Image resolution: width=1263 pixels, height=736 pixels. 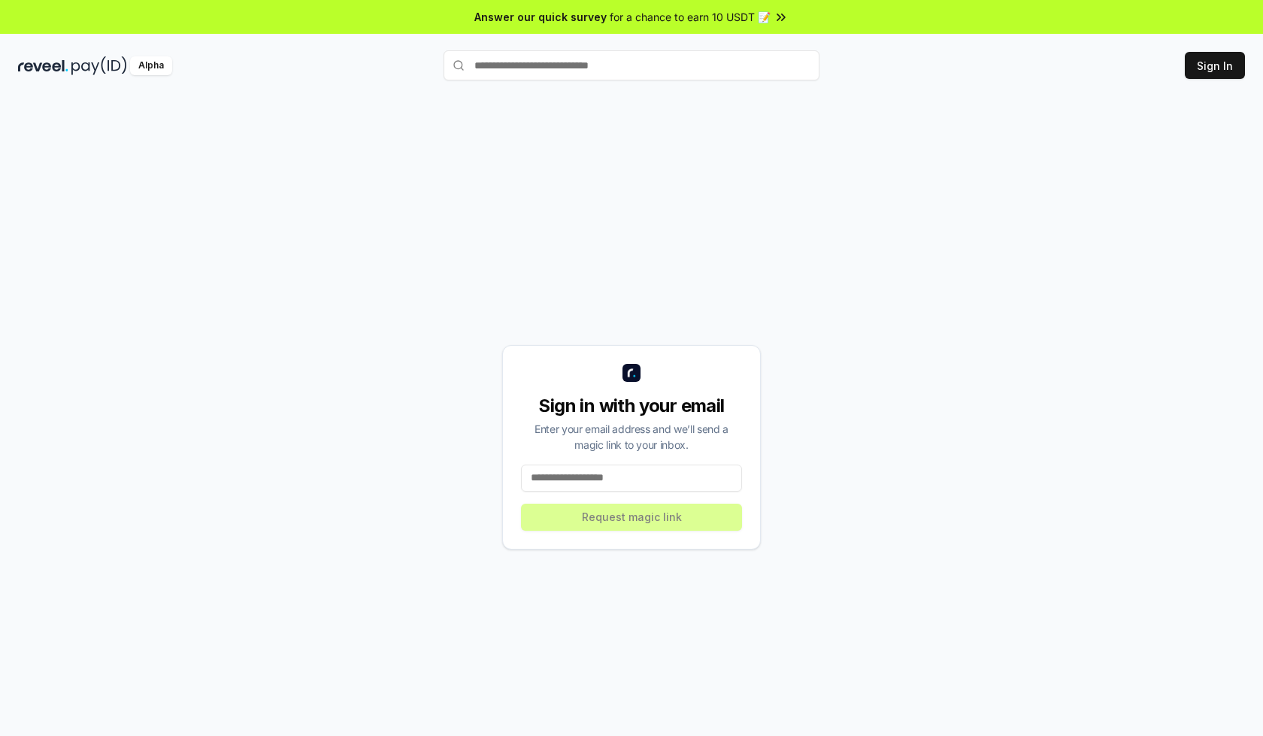 What do you see at coordinates (632, 406) in the screenshot?
I see `div: Sign in with your email` at bounding box center [632, 406].